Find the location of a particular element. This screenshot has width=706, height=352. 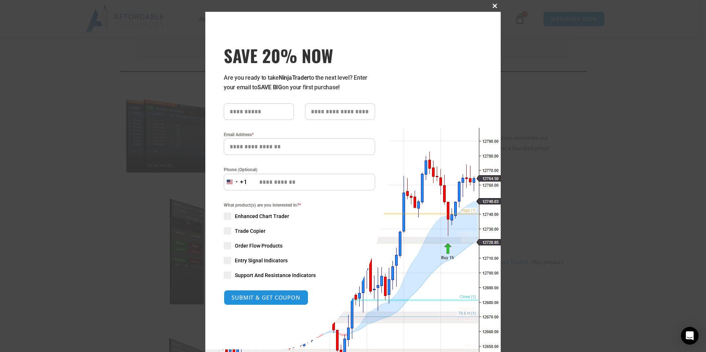

span: Order Flow Products is located at coordinates (259, 246).